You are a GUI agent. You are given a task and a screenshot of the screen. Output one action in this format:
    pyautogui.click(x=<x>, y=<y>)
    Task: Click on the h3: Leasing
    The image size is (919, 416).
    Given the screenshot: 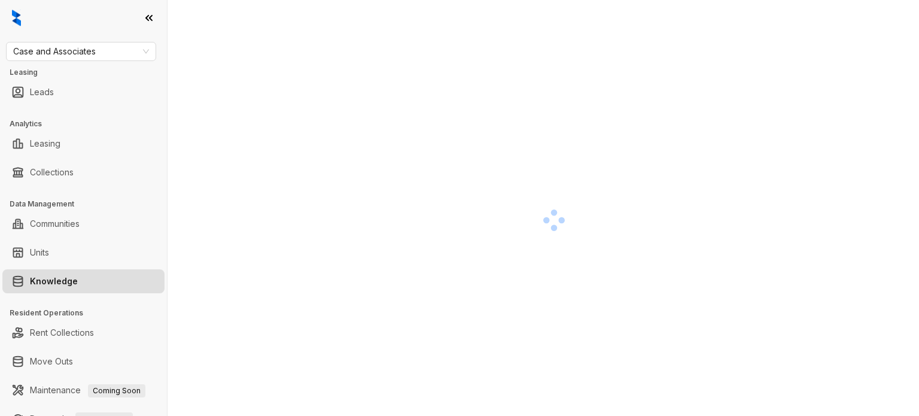 What is the action you would take?
    pyautogui.click(x=88, y=72)
    